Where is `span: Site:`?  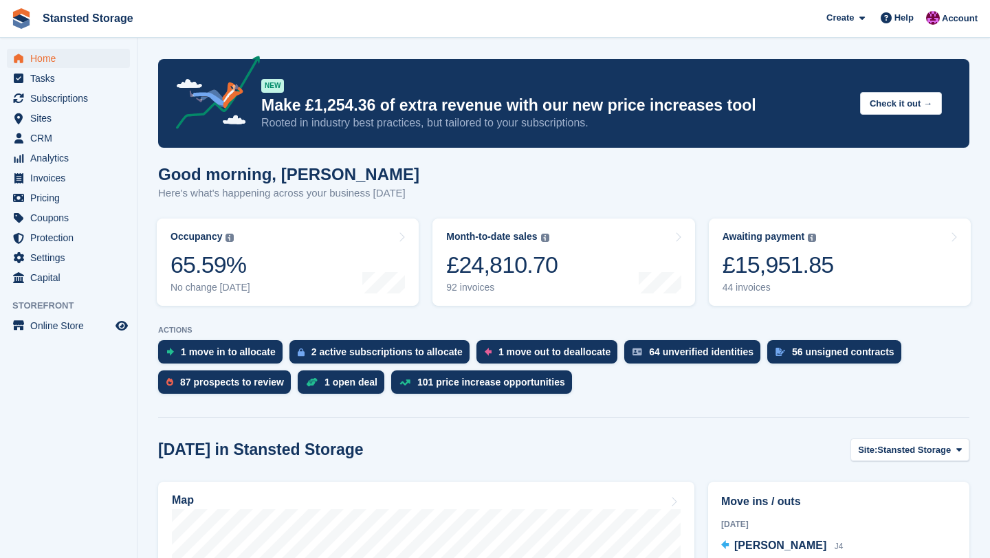
span: Site: is located at coordinates (868, 450).